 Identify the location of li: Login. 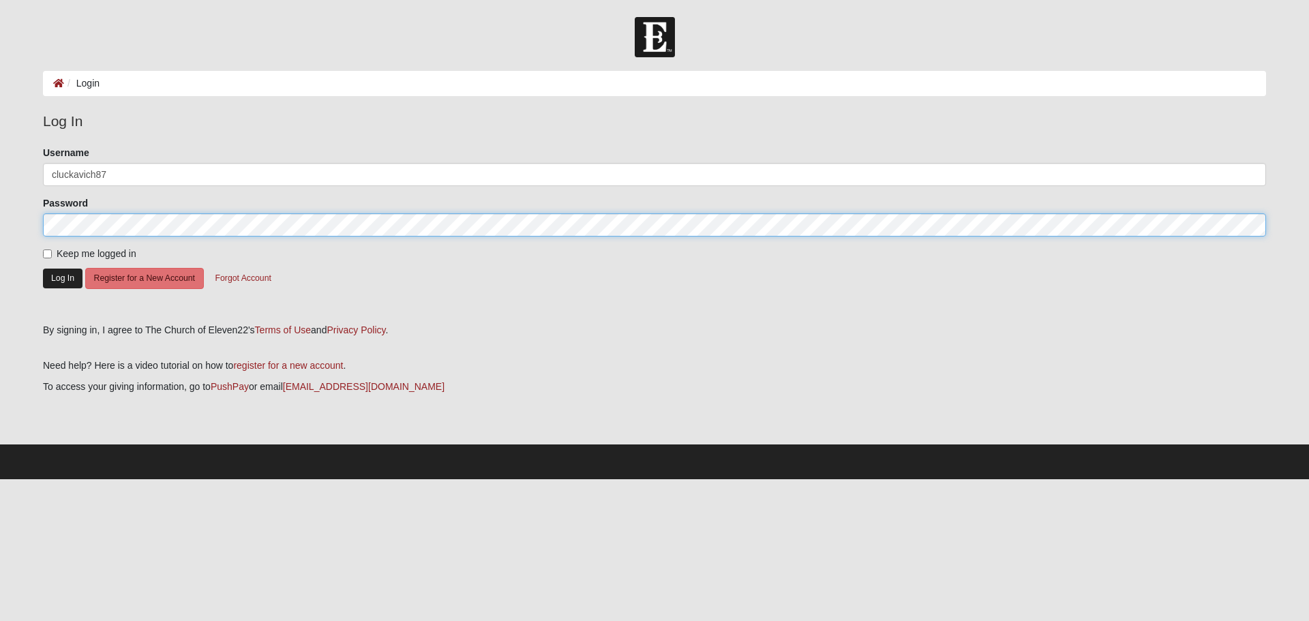
(82, 83).